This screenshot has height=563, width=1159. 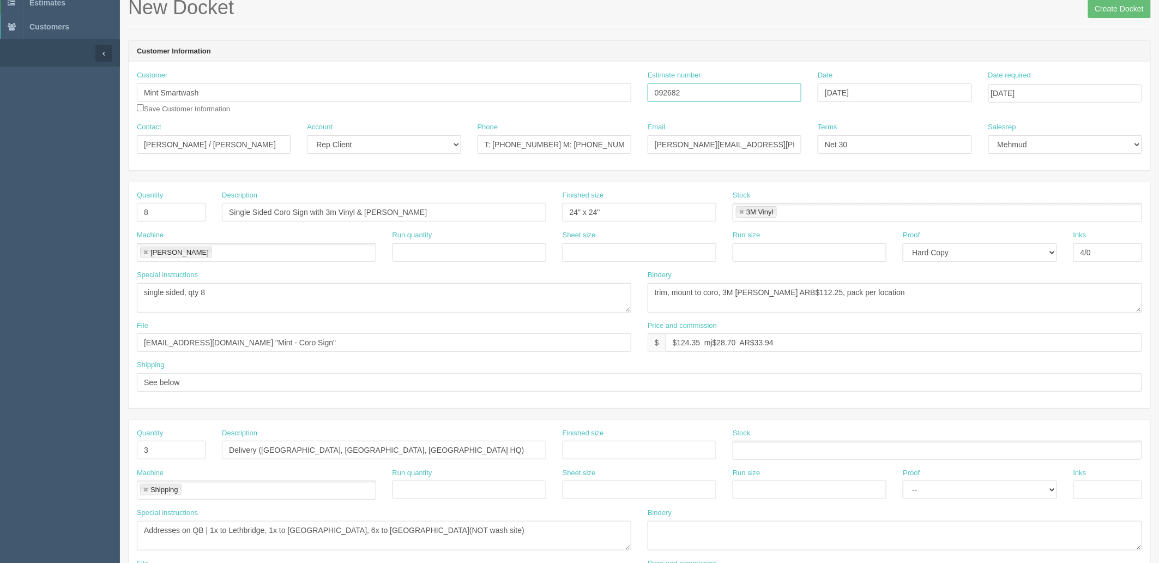 What do you see at coordinates (825, 75) in the screenshot?
I see `label: Date` at bounding box center [825, 75].